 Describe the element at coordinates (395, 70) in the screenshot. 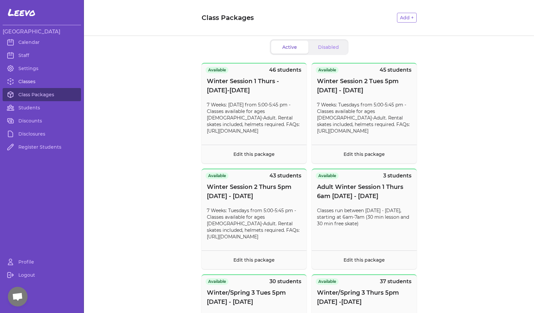

I see `p: 45 students` at that location.